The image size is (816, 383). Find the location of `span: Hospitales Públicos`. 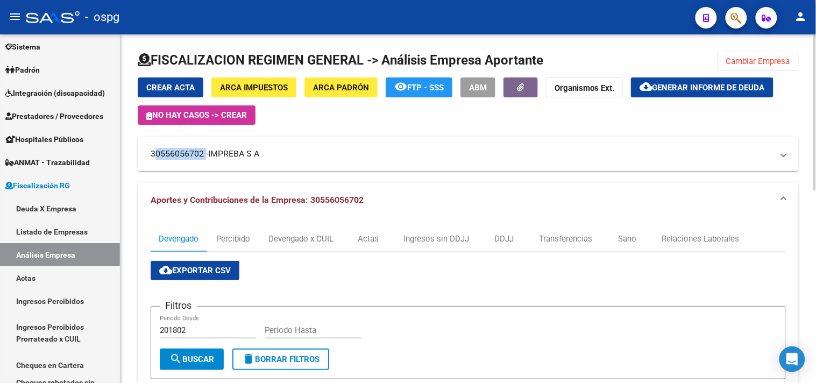

span: Hospitales Públicos is located at coordinates (44, 139).